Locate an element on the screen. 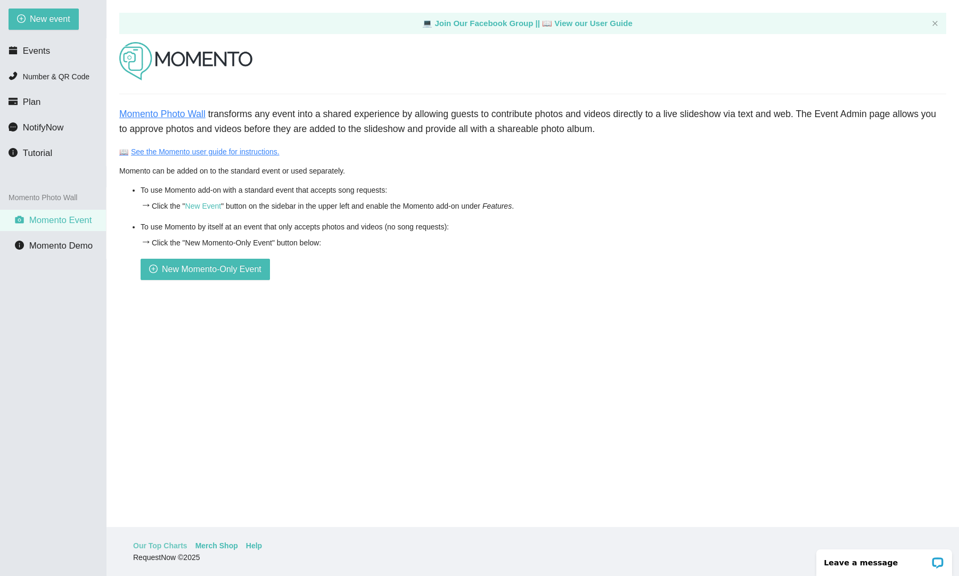 The height and width of the screenshot is (576, 959). span: message is located at coordinates (13, 127).